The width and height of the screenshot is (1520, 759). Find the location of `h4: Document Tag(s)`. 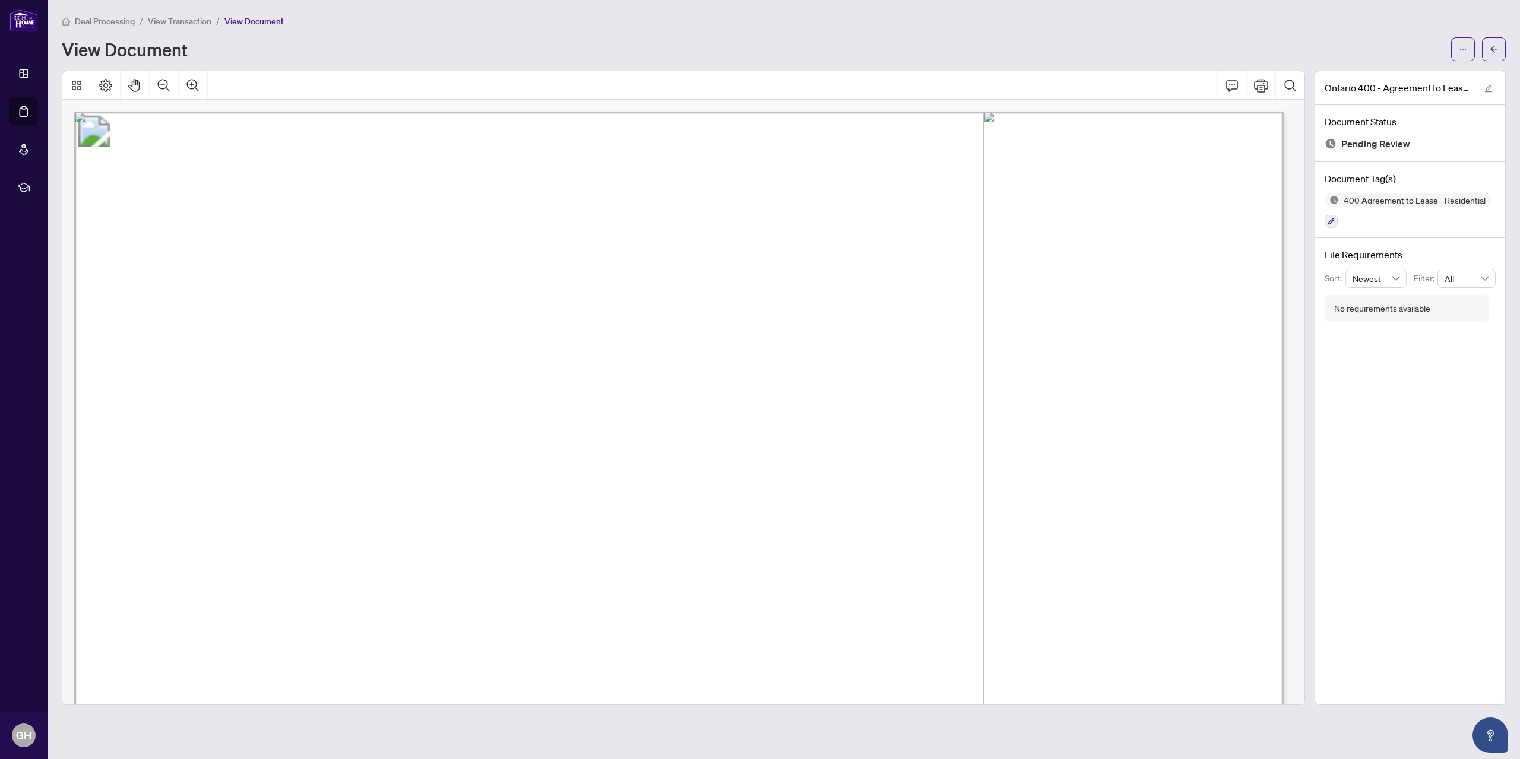

h4: Document Tag(s) is located at coordinates (1410, 179).